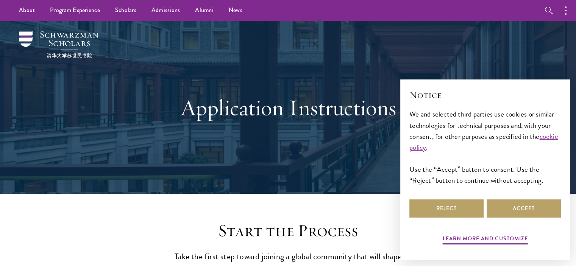 The height and width of the screenshot is (266, 576). Describe the element at coordinates (485, 147) in the screenshot. I see `div: We and selected third parties use cookies or similar technologies for technical purposes and, wit...` at that location.